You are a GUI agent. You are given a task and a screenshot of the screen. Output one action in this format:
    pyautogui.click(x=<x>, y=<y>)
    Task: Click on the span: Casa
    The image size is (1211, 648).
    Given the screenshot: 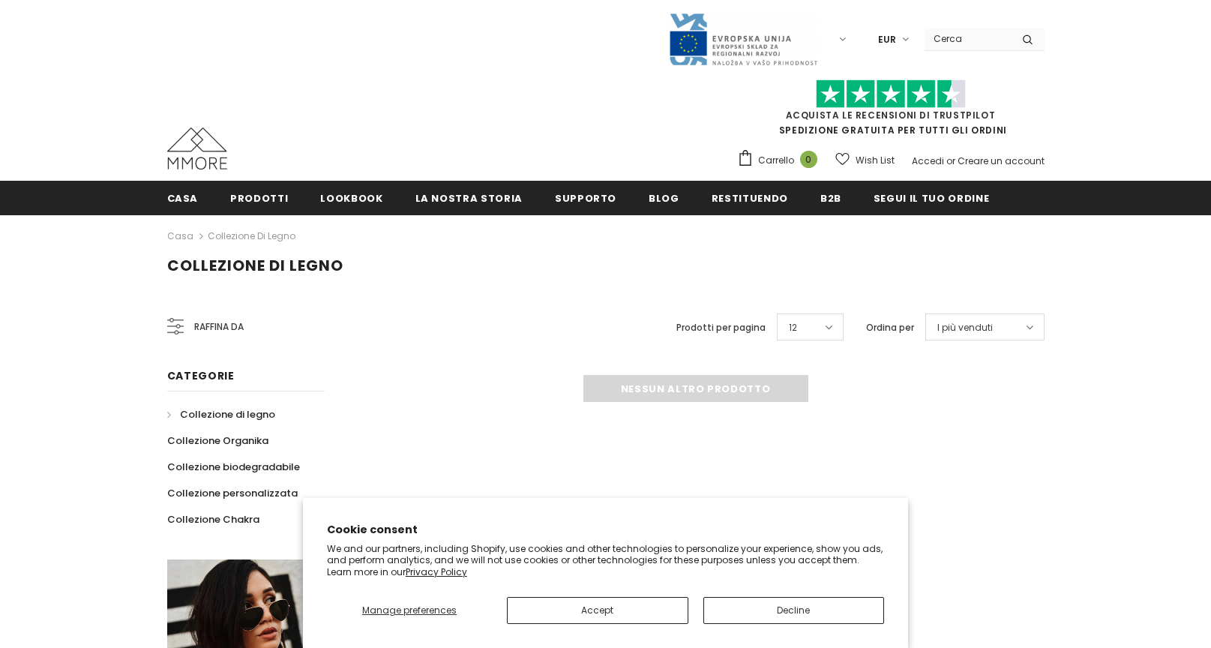 What is the action you would take?
    pyautogui.click(x=183, y=198)
    